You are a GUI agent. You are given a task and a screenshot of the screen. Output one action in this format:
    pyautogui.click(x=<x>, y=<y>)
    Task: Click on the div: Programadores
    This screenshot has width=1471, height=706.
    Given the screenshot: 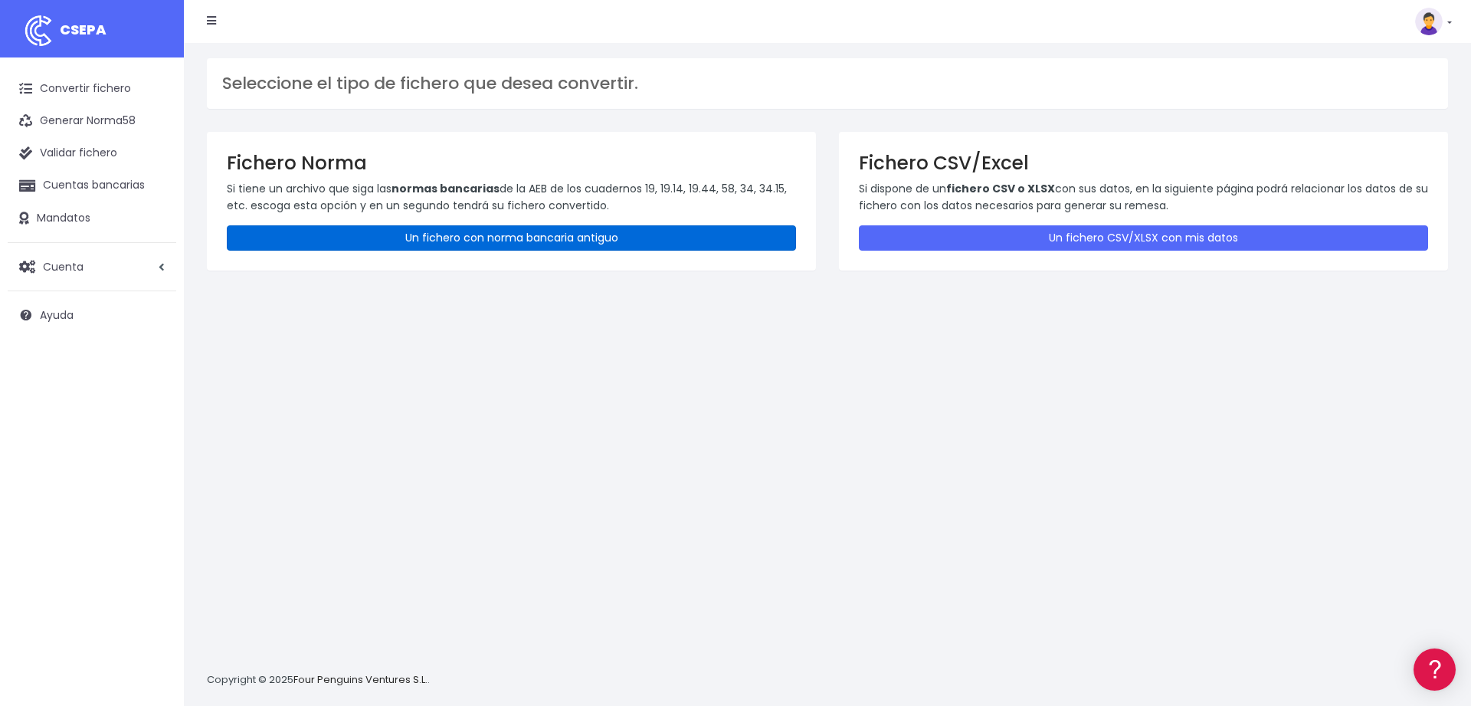 What is the action you would take?
    pyautogui.click(x=153, y=375)
    